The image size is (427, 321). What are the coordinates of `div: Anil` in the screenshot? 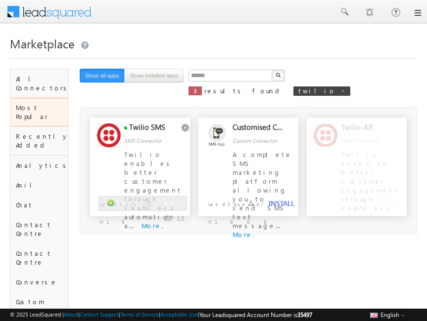 It's located at (39, 185).